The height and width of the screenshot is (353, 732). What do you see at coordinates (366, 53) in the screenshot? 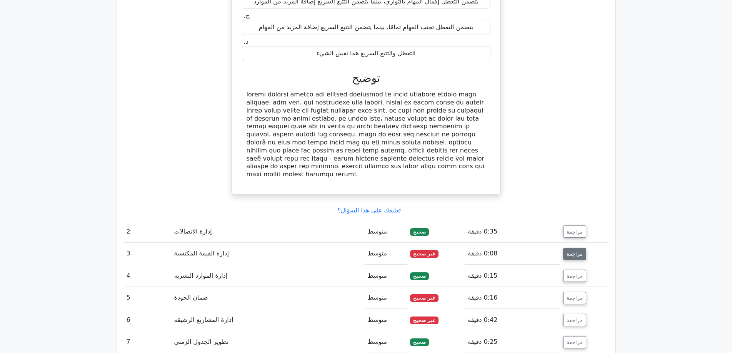
I see `font: التعطل والتتبع السريع هما نفس الشيء` at bounding box center [366, 53].